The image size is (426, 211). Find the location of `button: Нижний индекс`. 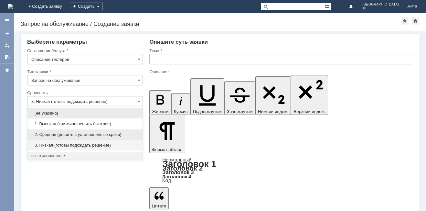

button: Нижний индекс is located at coordinates (273, 95).